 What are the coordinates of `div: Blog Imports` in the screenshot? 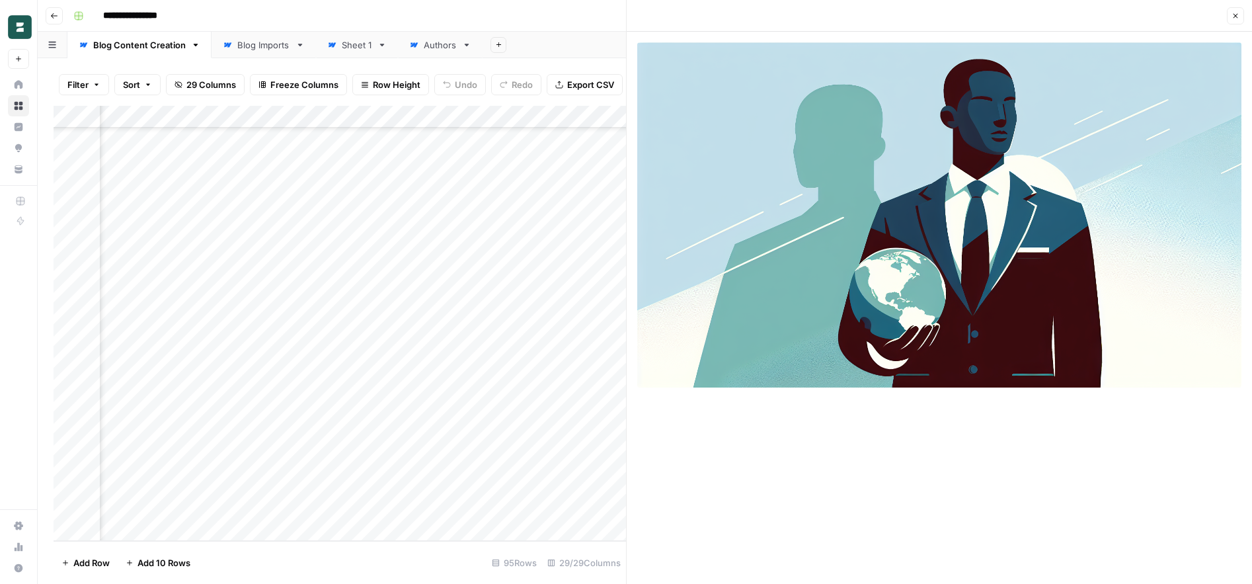 It's located at (264, 45).